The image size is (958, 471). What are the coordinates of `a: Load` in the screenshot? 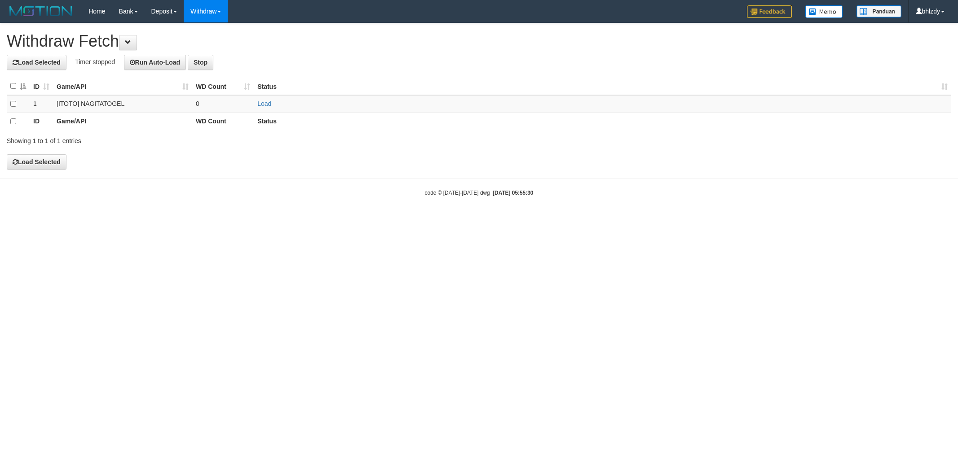 It's located at (264, 104).